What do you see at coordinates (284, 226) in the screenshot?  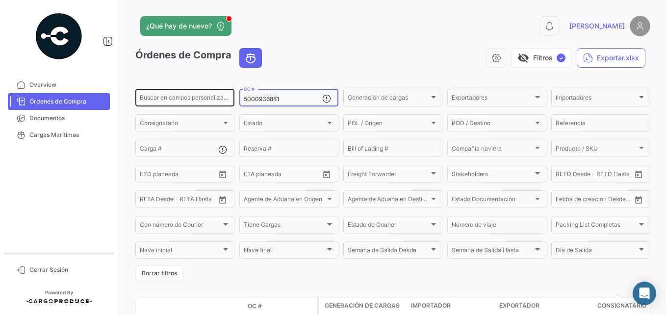 I see `span: Tiene Cargas` at bounding box center [284, 226].